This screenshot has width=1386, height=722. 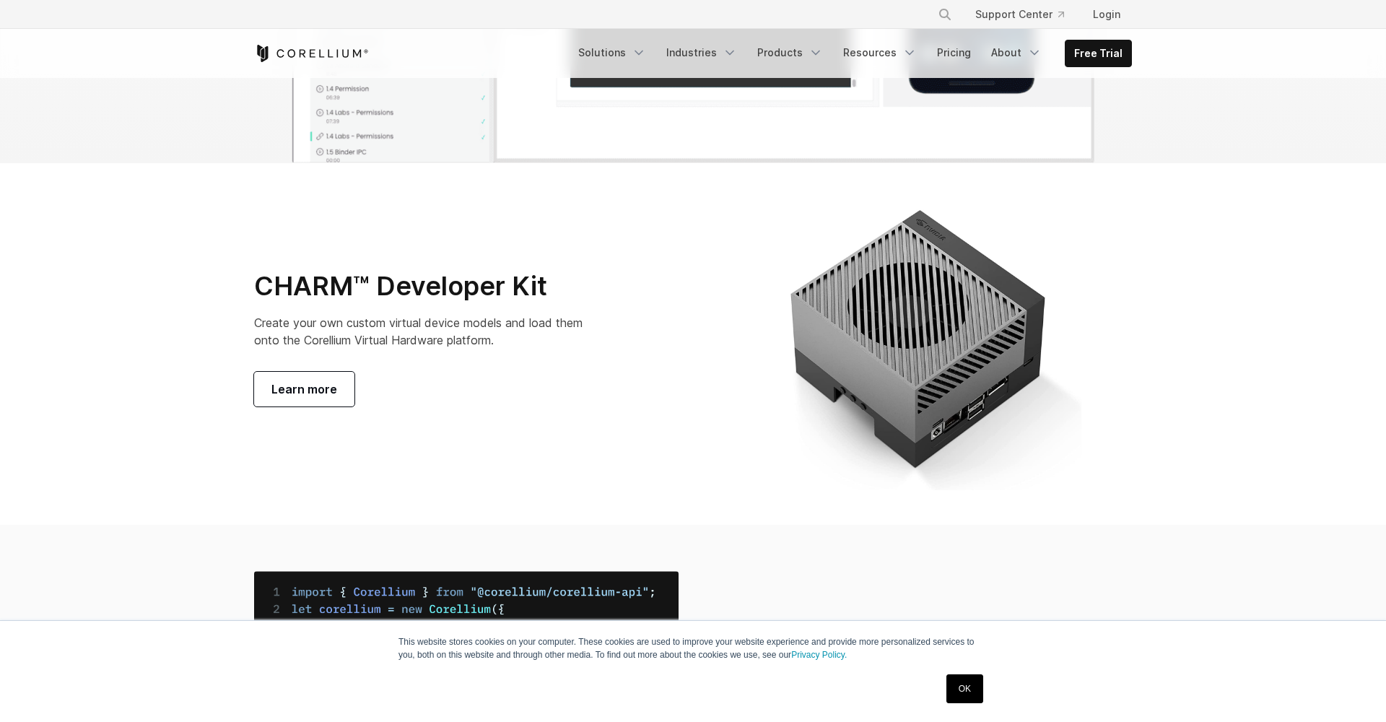 What do you see at coordinates (945, 14) in the screenshot?
I see `button: Search` at bounding box center [945, 14].